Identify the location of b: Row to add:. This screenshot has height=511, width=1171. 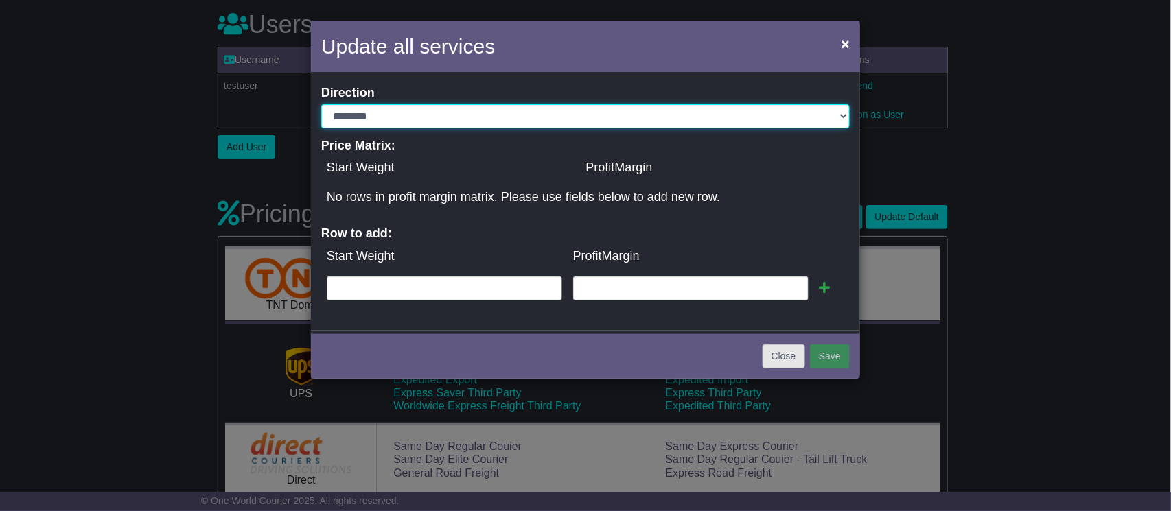
(356, 233).